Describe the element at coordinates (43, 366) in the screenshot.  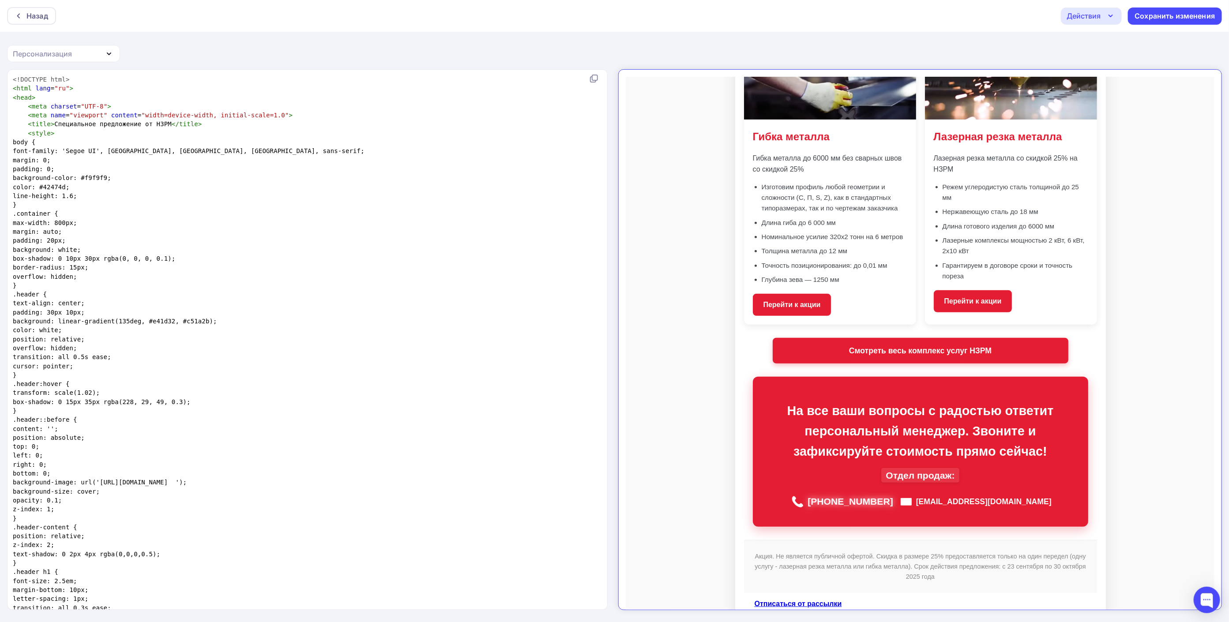
I see `span: cursor: pointer;` at that location.